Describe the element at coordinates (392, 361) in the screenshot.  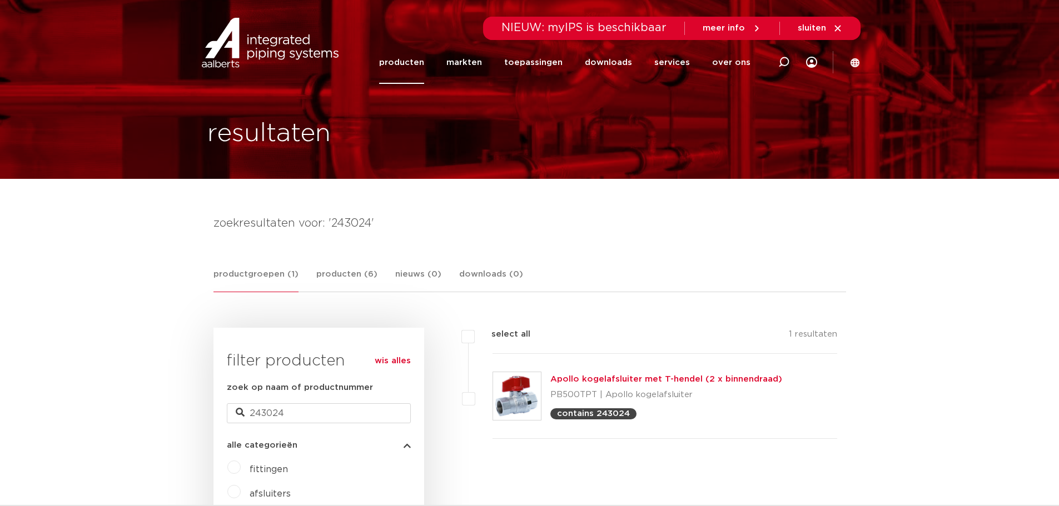
I see `a: wis alles` at that location.